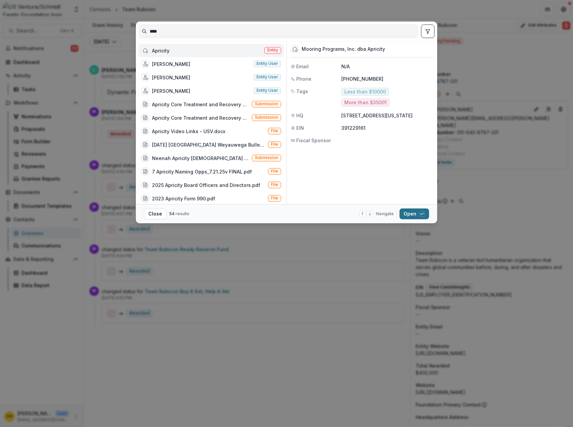  What do you see at coordinates (184, 198) in the screenshot?
I see `div: 2023 Apricity Form 990.pdf` at bounding box center [184, 198].